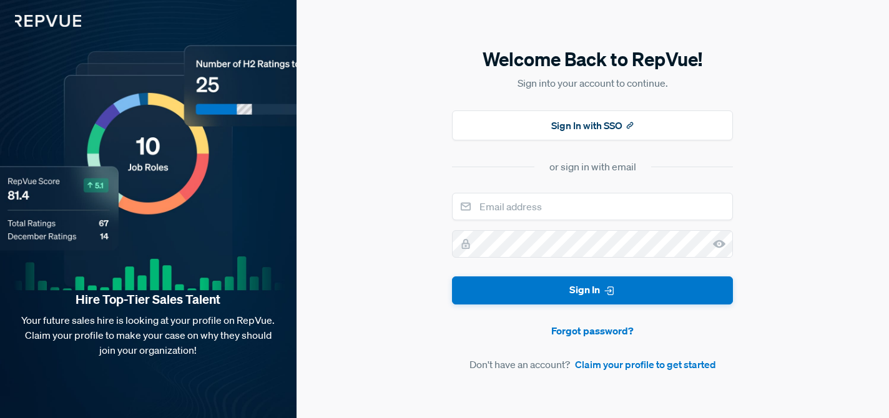 Image resolution: width=889 pixels, height=418 pixels. Describe the element at coordinates (592, 207) in the screenshot. I see `input: Email address` at that location.